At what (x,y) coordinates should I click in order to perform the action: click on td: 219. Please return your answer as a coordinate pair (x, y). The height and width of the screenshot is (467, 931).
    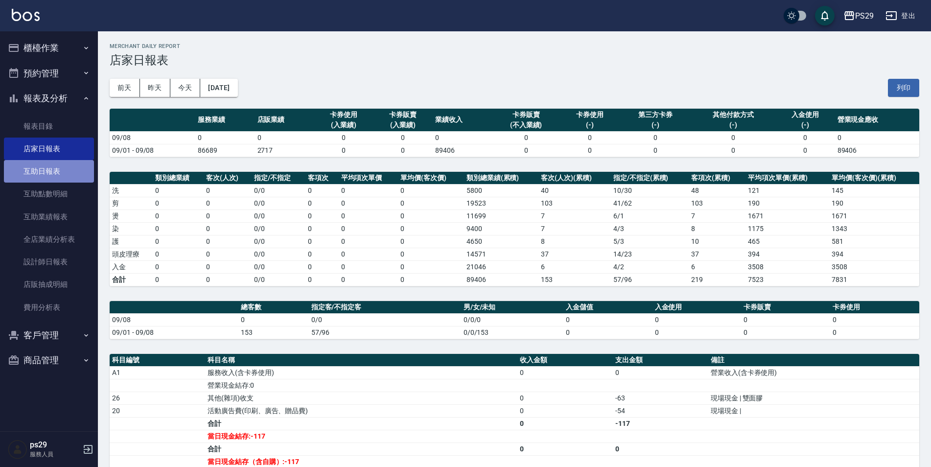
    Looking at the image, I should click on (717, 279).